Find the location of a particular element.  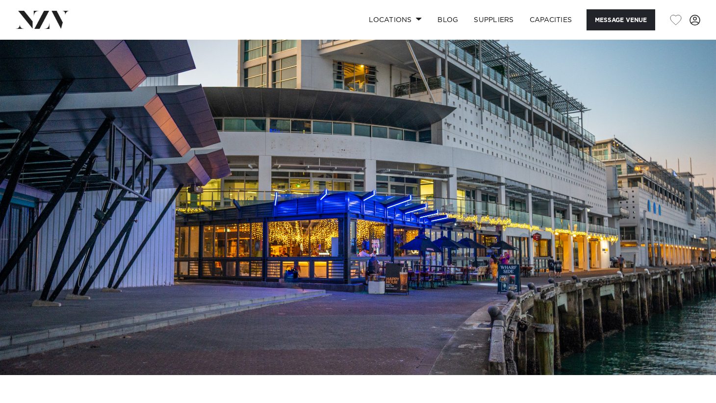

img: nzv-logo.png is located at coordinates (42, 20).